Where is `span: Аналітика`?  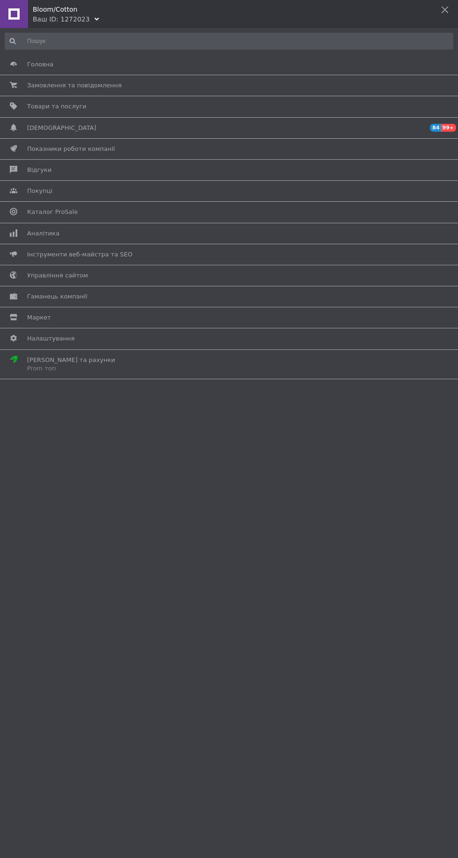 span: Аналітика is located at coordinates (43, 233).